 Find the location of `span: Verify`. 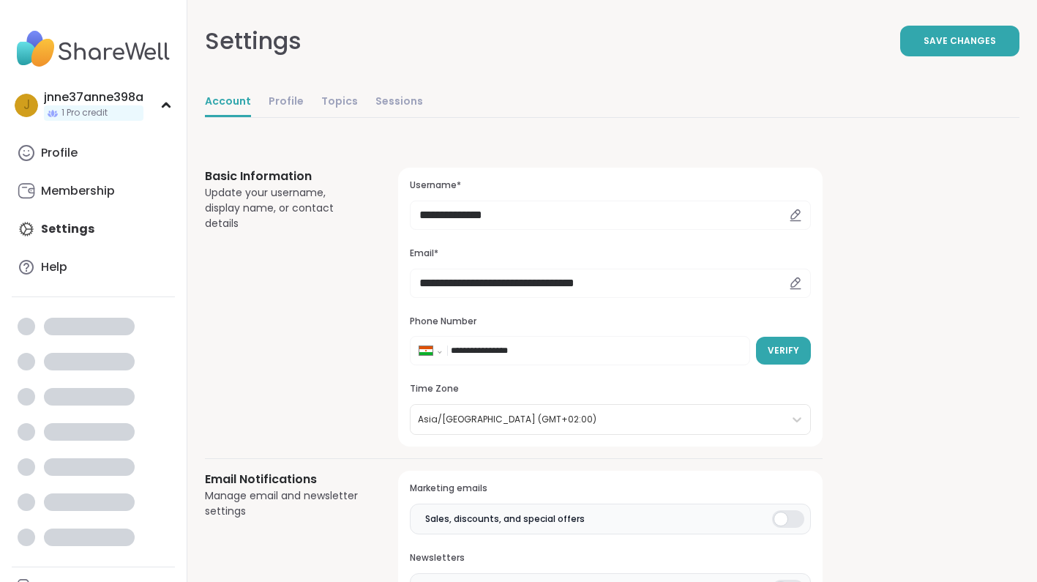

span: Verify is located at coordinates (783, 350).